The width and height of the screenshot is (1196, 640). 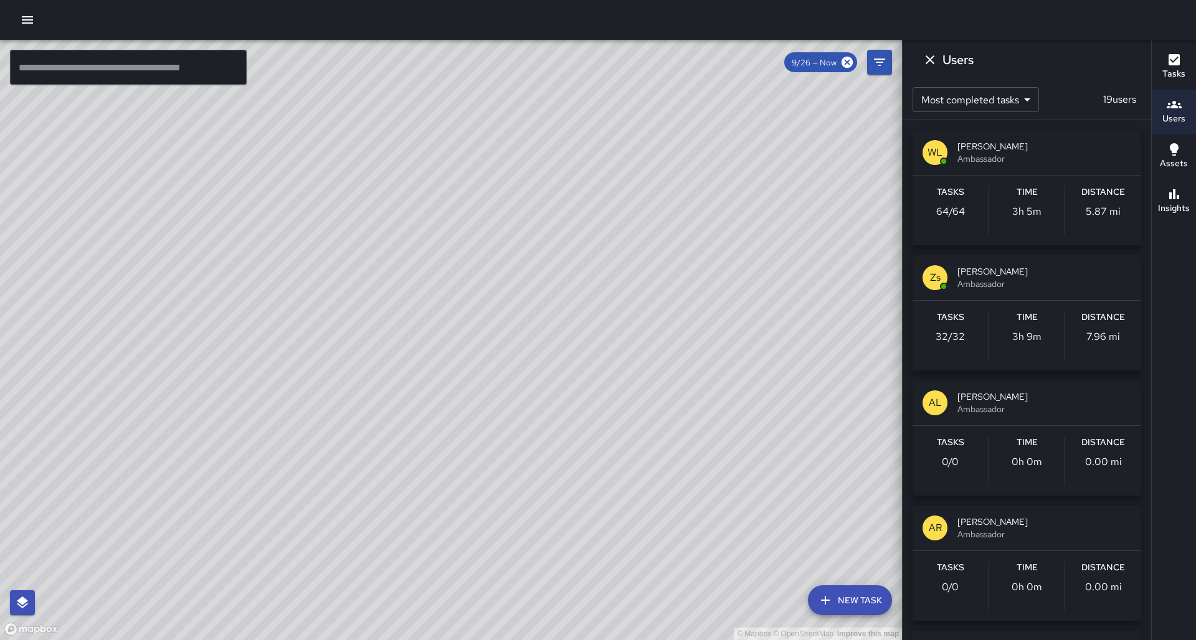 What do you see at coordinates (1103, 337) in the screenshot?
I see `p: 7.96 mi` at bounding box center [1103, 337].